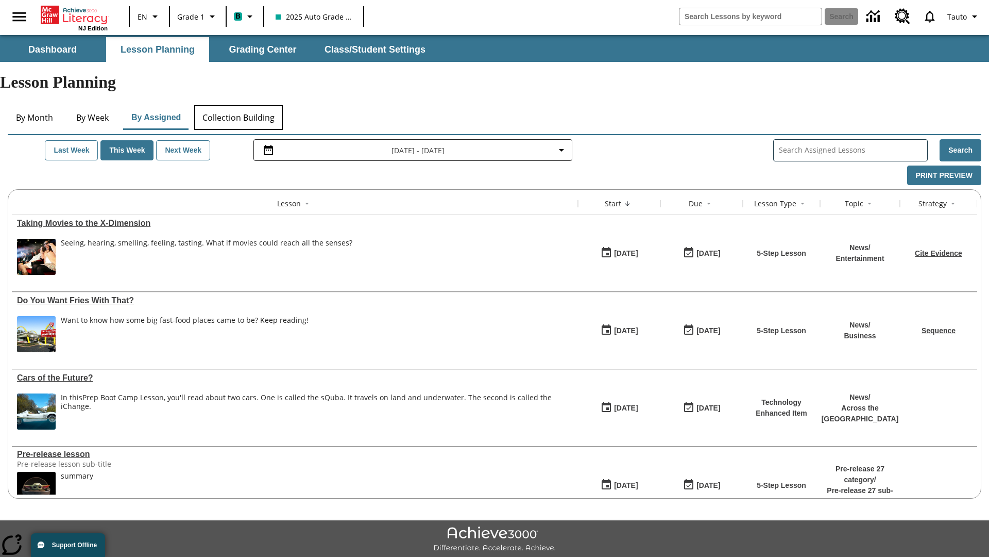 The height and width of the screenshot is (557, 989). What do you see at coordinates (939, 330) in the screenshot?
I see `a: Sequence` at bounding box center [939, 330].